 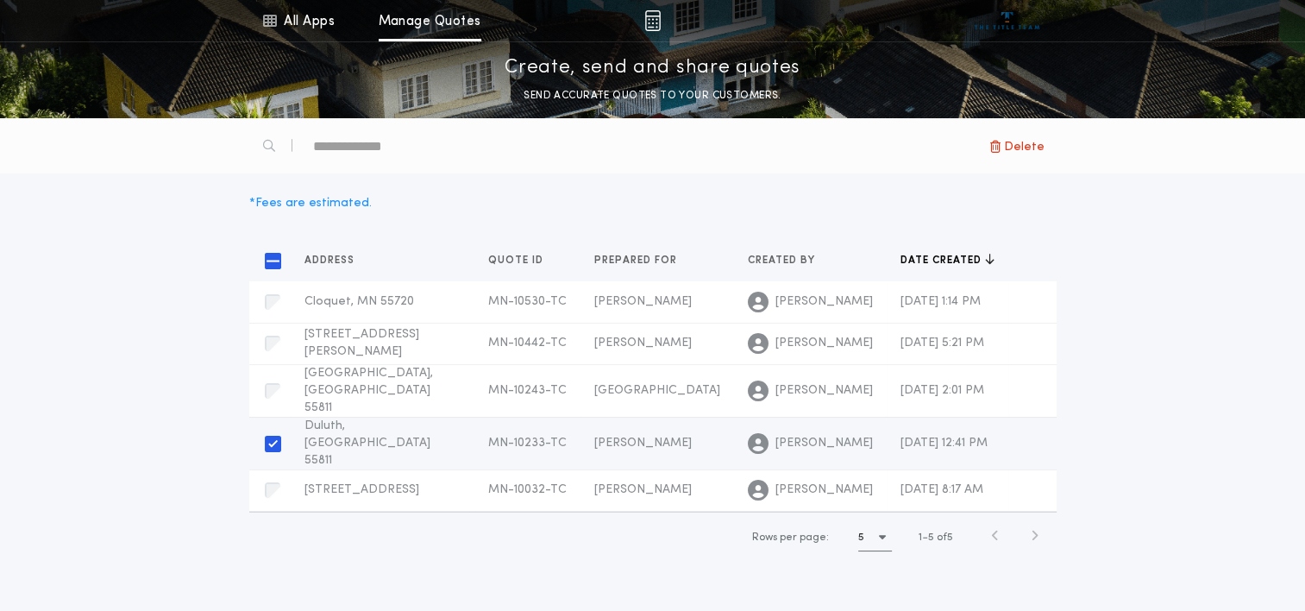 What do you see at coordinates (790, 538) in the screenshot?
I see `span: Rows per page:` at bounding box center [790, 538].